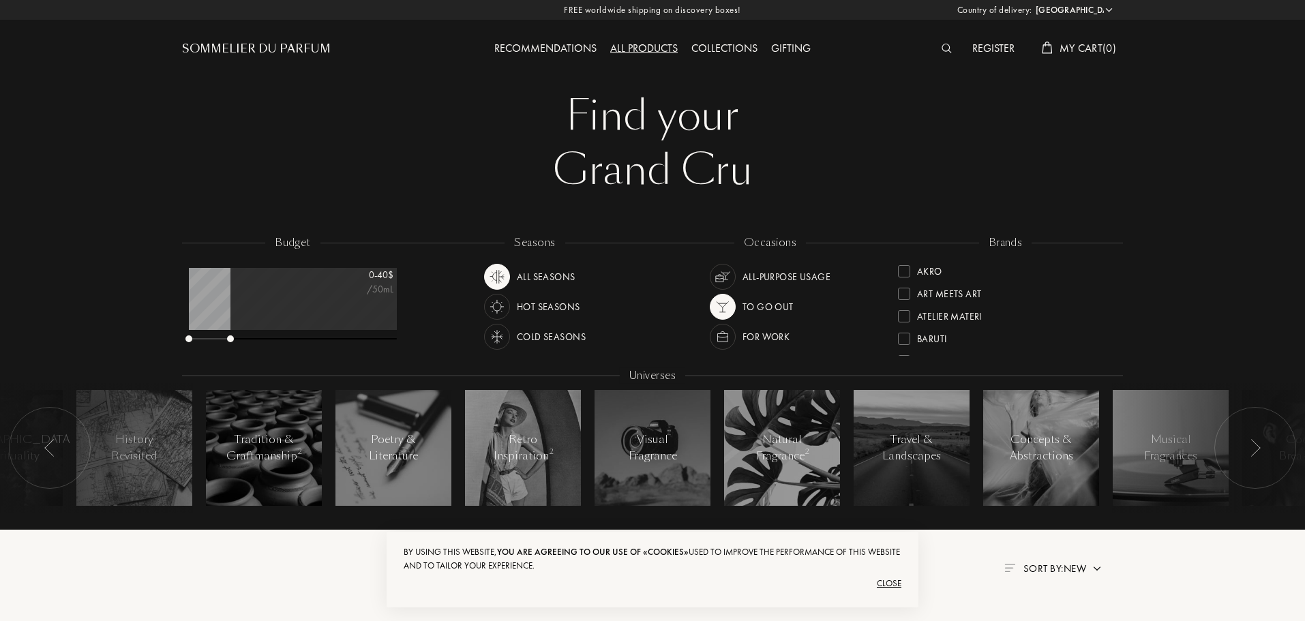  Describe the element at coordinates (264, 448) in the screenshot. I see `div: Tradition & Craftmanship` at that location.